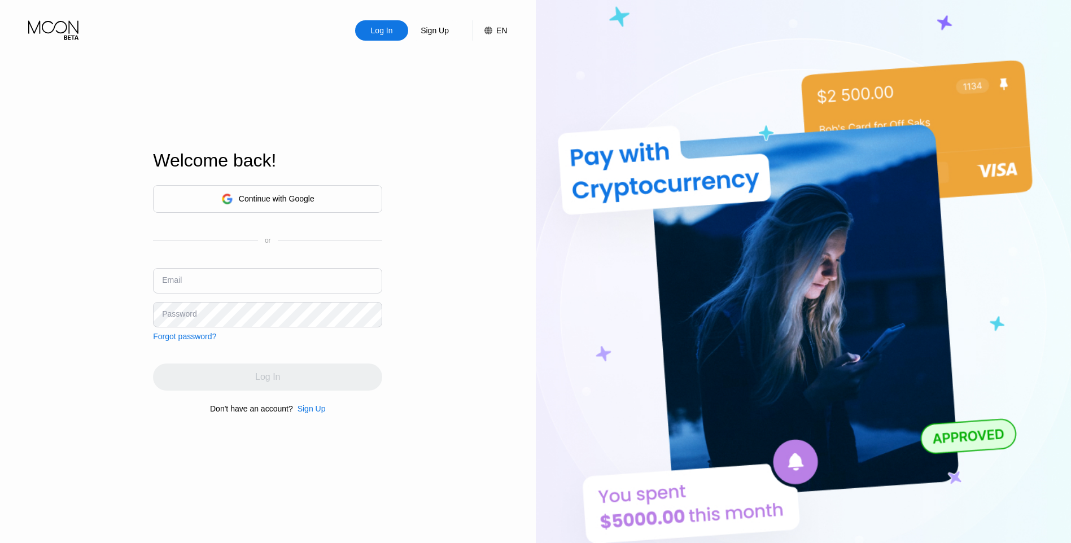 Image resolution: width=1071 pixels, height=543 pixels. I want to click on div: Log In, so click(382, 30).